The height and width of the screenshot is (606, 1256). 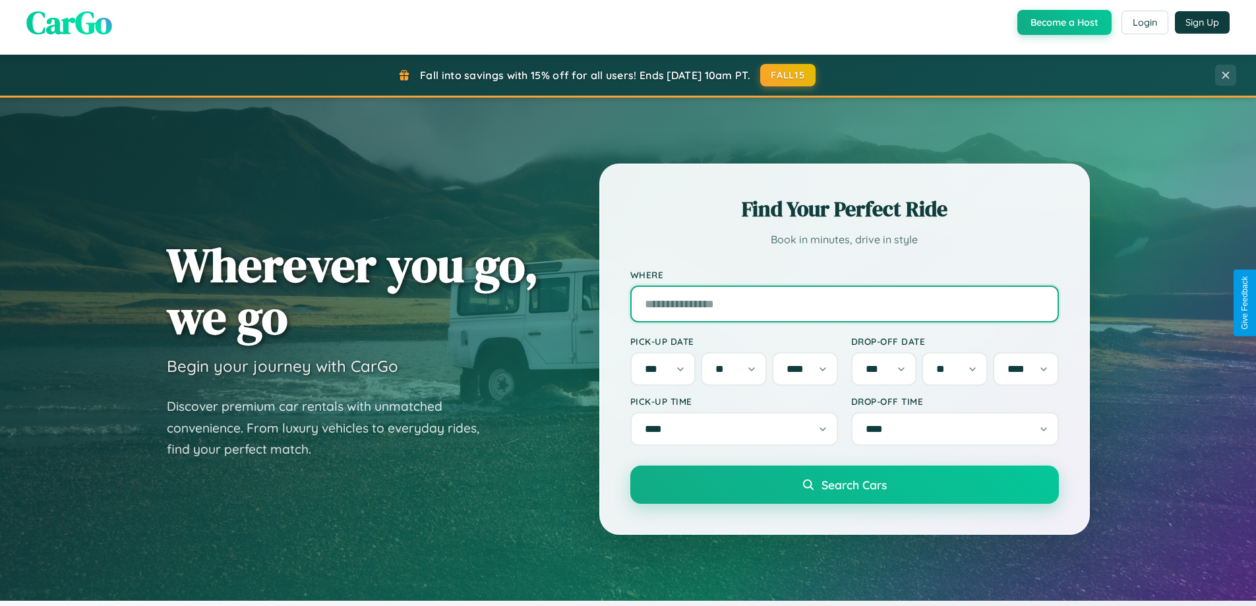 I want to click on p: Discover premium car rentals with unmatched convenience. From luxury vehicles to everyday rides, ..., so click(x=332, y=428).